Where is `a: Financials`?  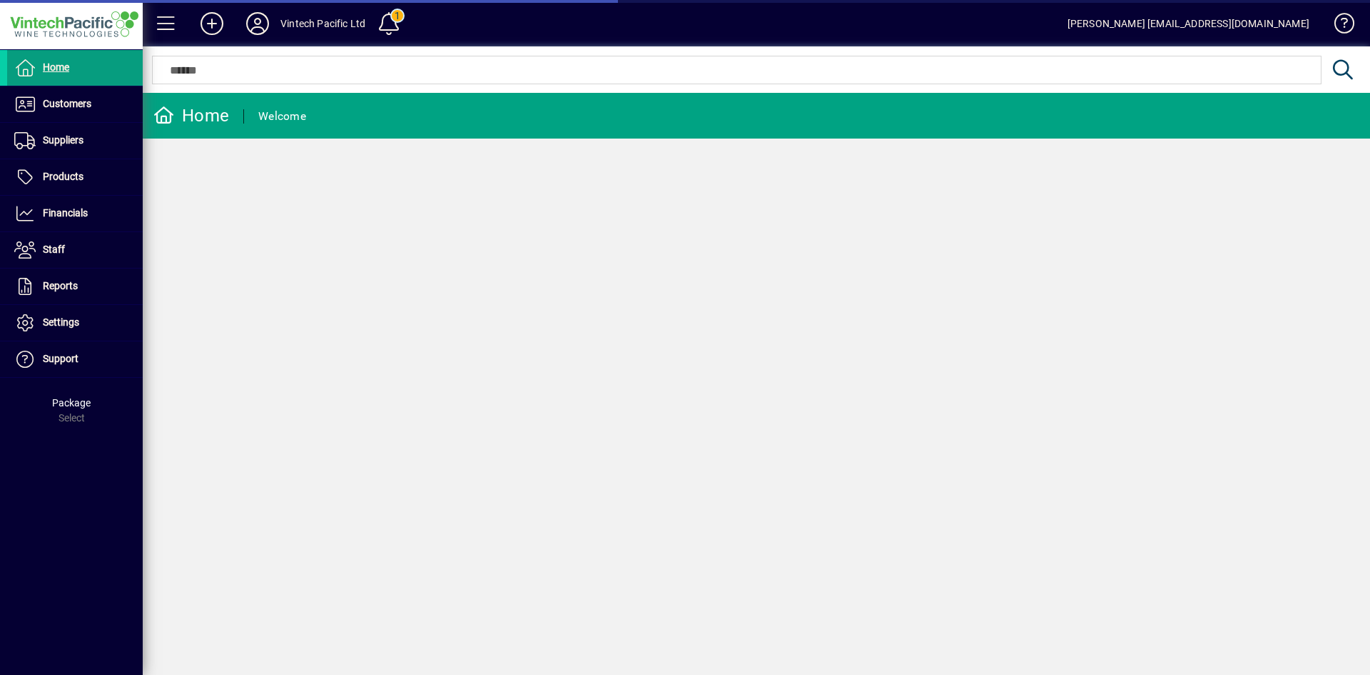
a: Financials is located at coordinates (75, 213).